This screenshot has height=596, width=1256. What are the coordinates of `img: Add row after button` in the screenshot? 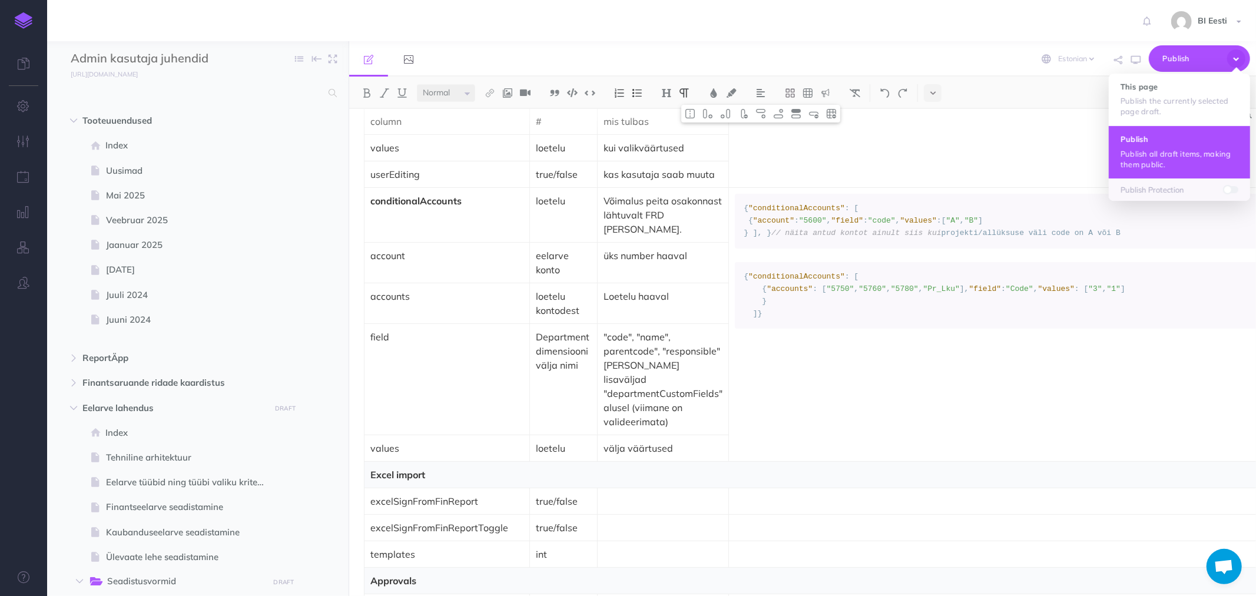 It's located at (779, 114).